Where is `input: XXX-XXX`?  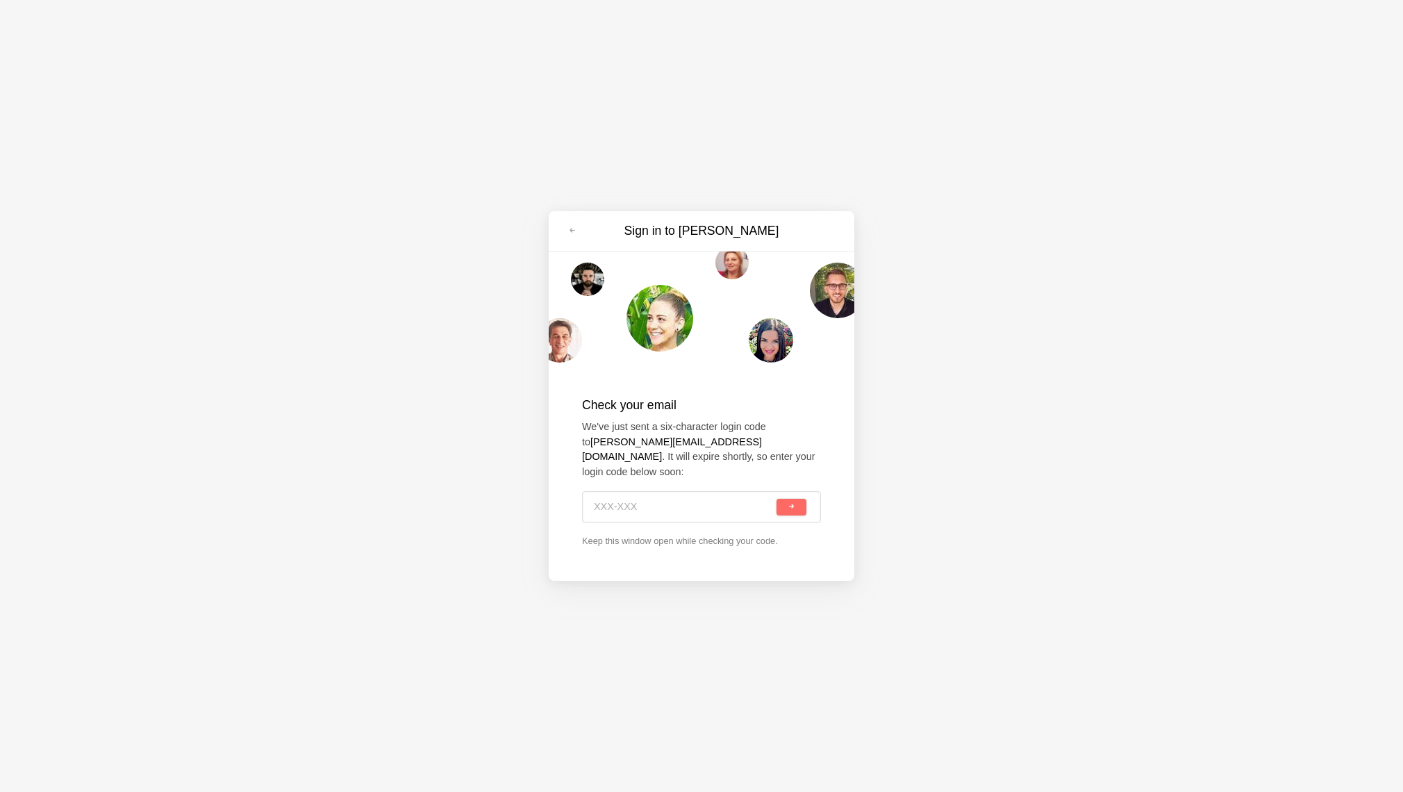
input: XXX-XXX is located at coordinates (683, 507).